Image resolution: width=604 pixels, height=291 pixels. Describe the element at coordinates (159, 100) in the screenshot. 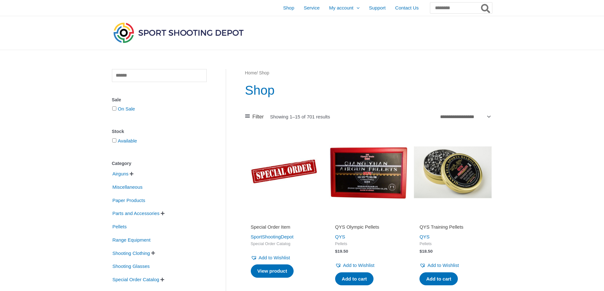

I see `div: Sale` at that location.